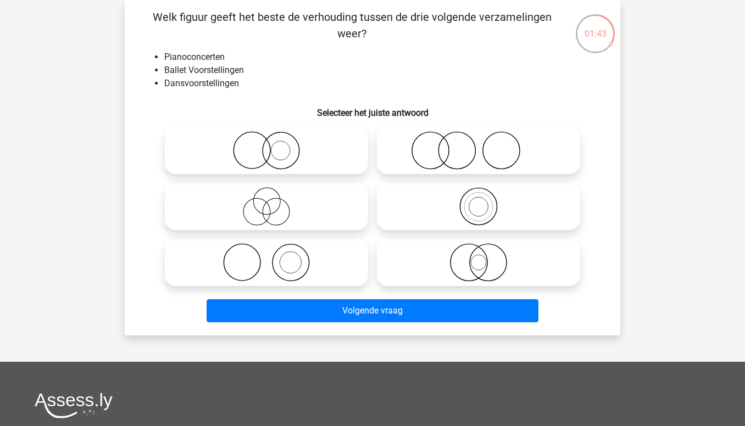 The image size is (745, 426). I want to click on li: Pianoconcerten, so click(383, 57).